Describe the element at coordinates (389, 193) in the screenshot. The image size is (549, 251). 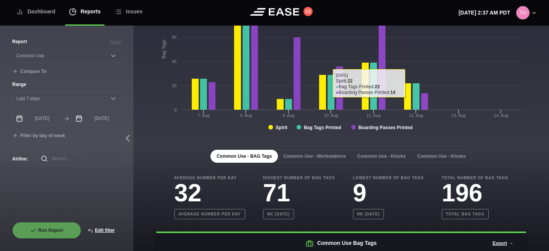
I see `h3: 9` at that location.